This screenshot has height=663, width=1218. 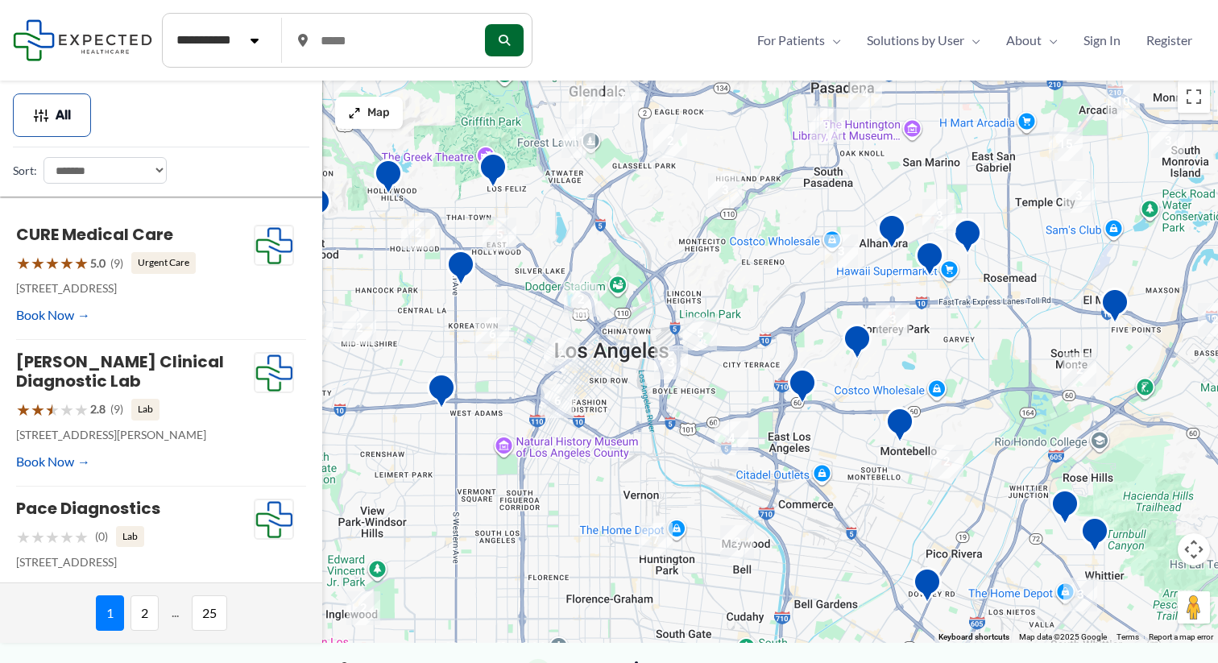 What do you see at coordinates (827, 126) in the screenshot?
I see `div: 9` at bounding box center [827, 126].